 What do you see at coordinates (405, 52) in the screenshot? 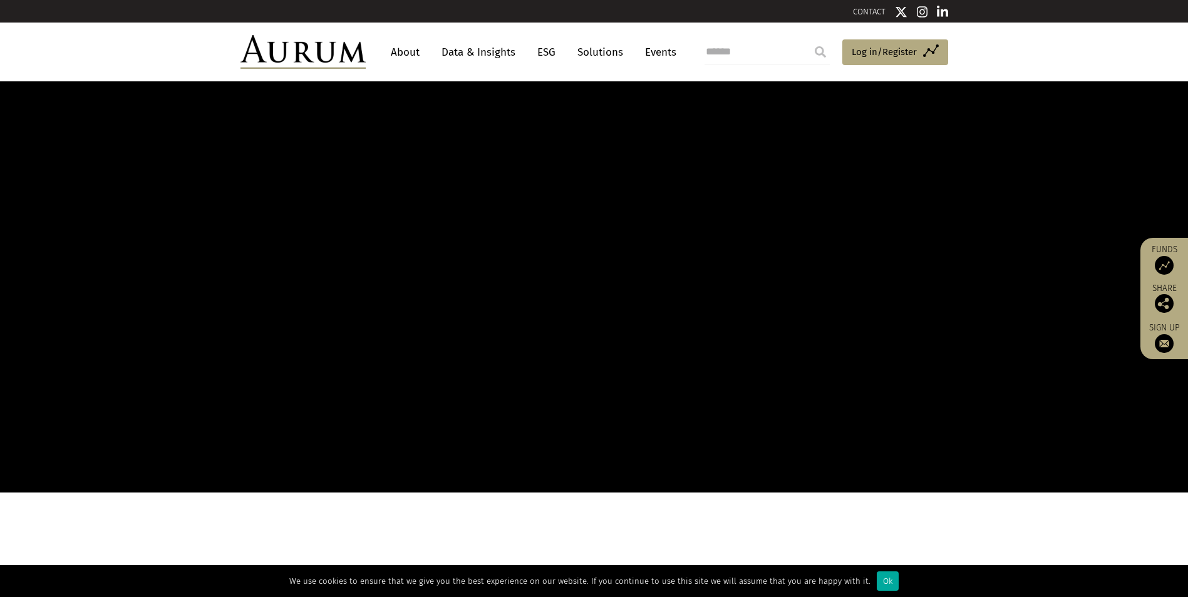
I see `a: About` at bounding box center [405, 52].